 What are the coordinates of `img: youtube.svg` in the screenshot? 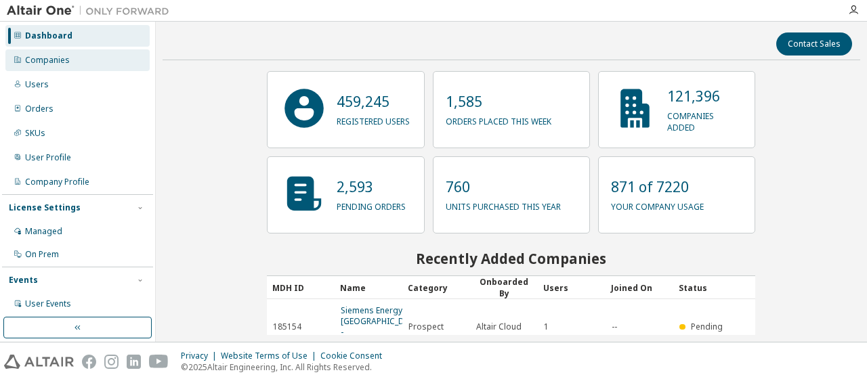 It's located at (158, 362).